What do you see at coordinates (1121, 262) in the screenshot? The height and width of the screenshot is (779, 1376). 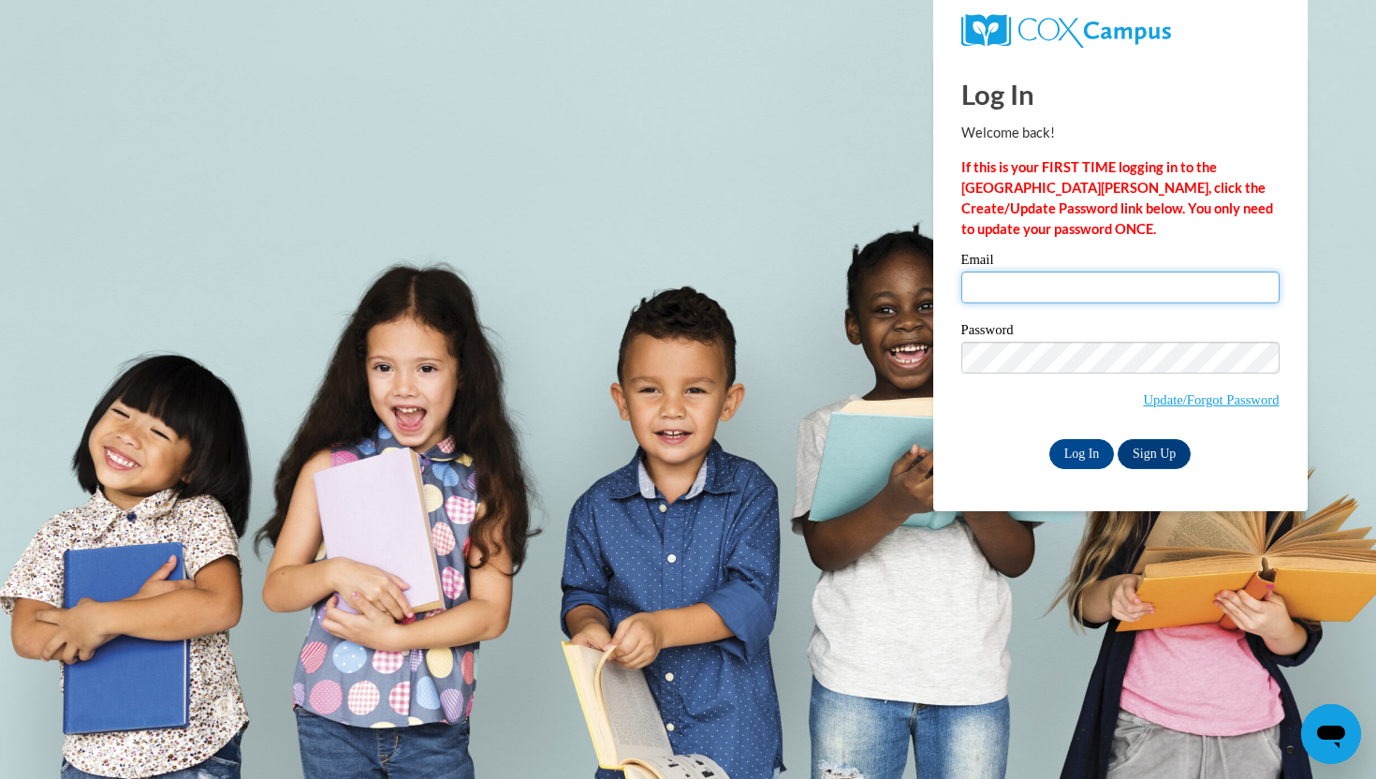 I see `label: Email` at bounding box center [1121, 262].